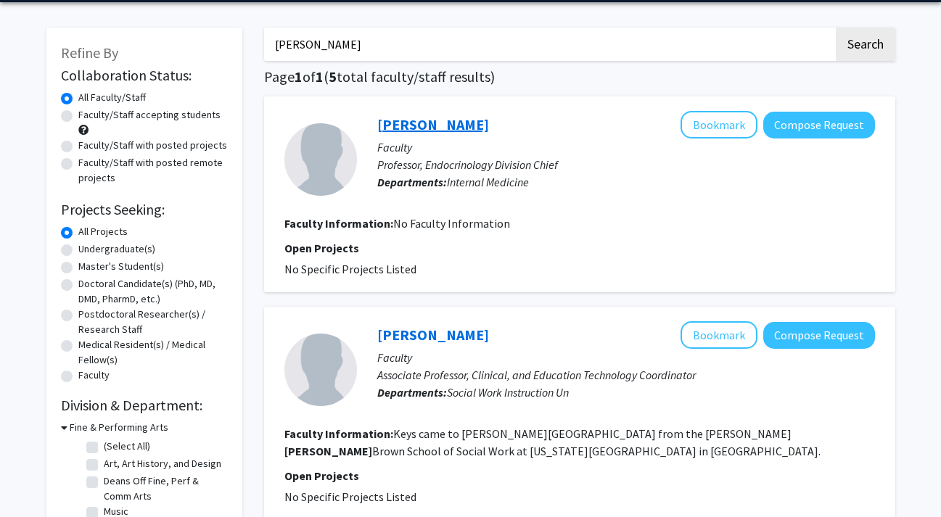 This screenshot has height=517, width=941. Describe the element at coordinates (103, 231) in the screenshot. I see `label: All Projects` at that location.